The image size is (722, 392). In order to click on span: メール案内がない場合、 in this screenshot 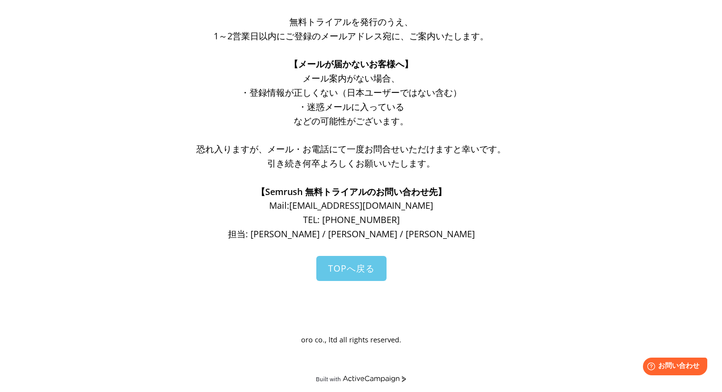, I will do `click(351, 78)`.